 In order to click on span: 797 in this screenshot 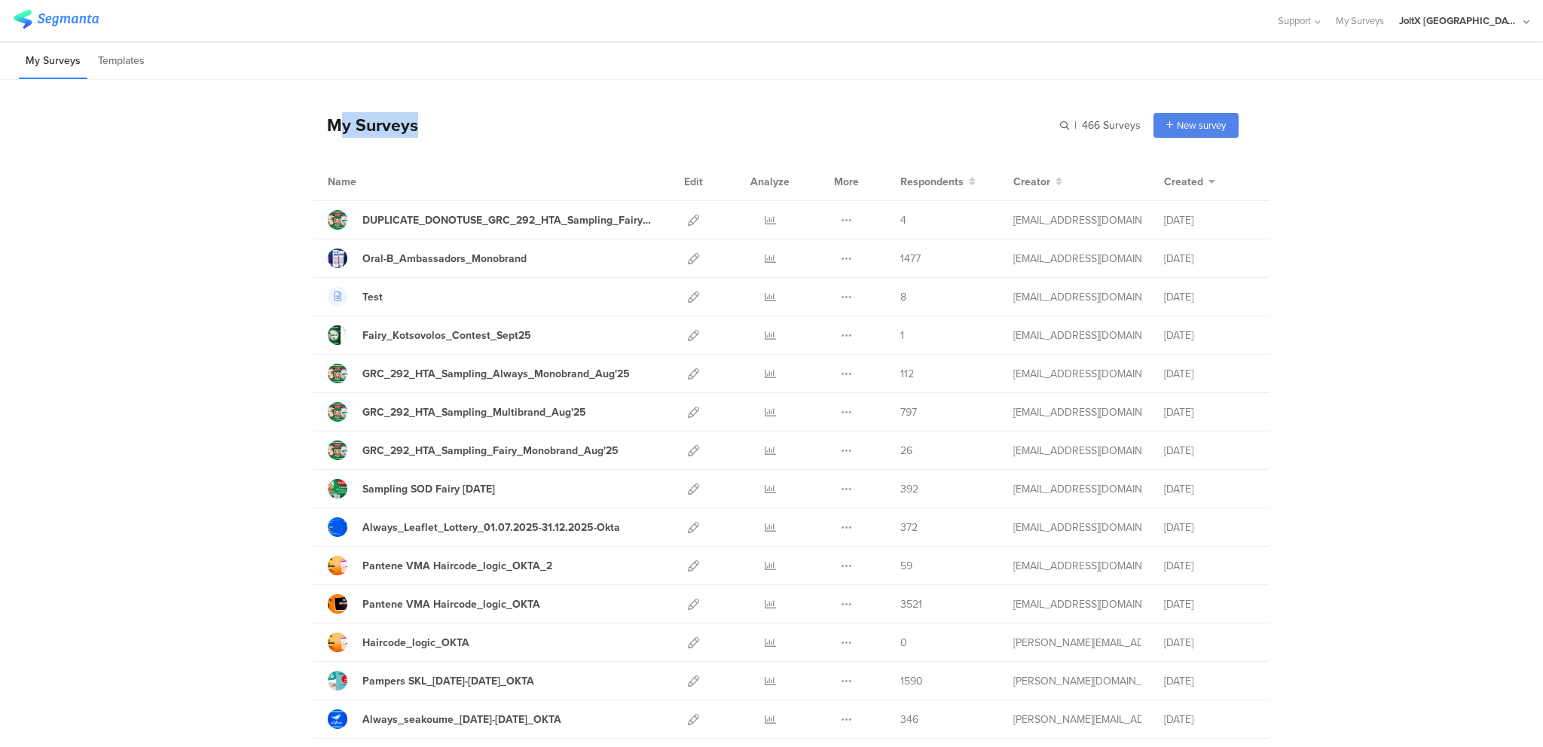, I will do `click(909, 412)`.